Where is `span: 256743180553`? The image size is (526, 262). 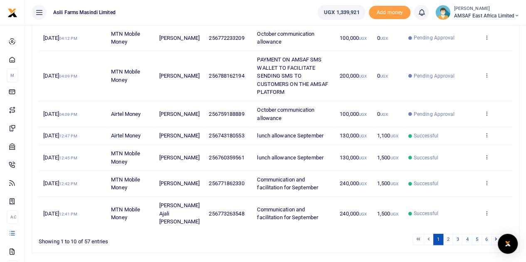
span: 256743180553 is located at coordinates (226, 136).